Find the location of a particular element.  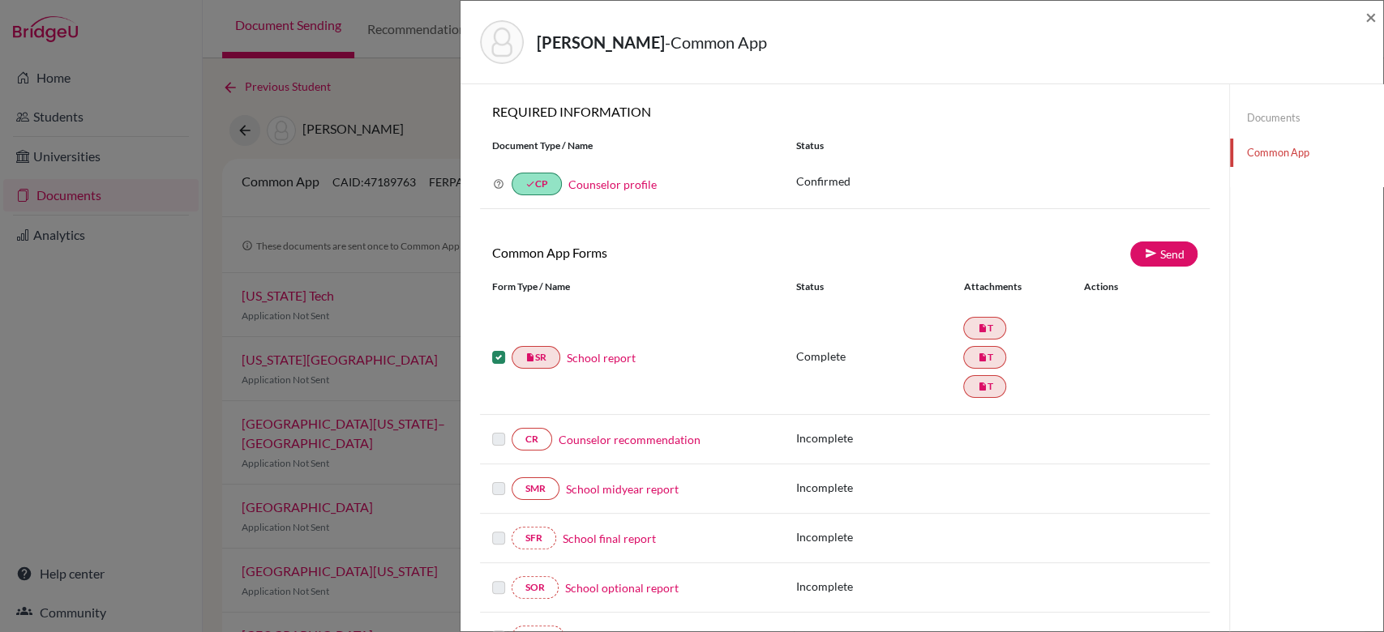

a: Counselor profile is located at coordinates (612, 184).